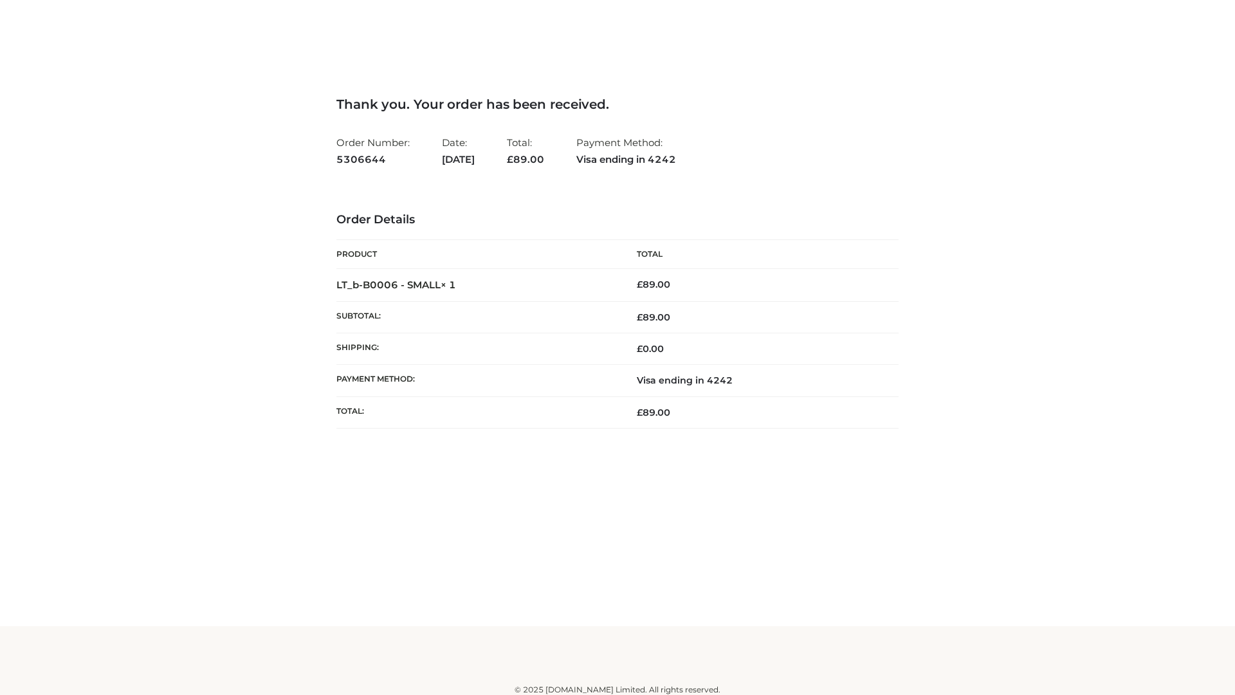 Image resolution: width=1235 pixels, height=695 pixels. I want to click on th: Subtotal:, so click(477, 317).